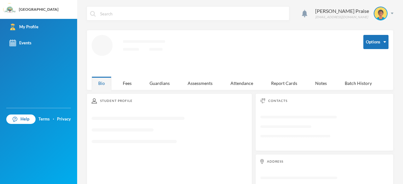 The width and height of the screenshot is (403, 184). I want to click on div: Batch History, so click(358, 83).